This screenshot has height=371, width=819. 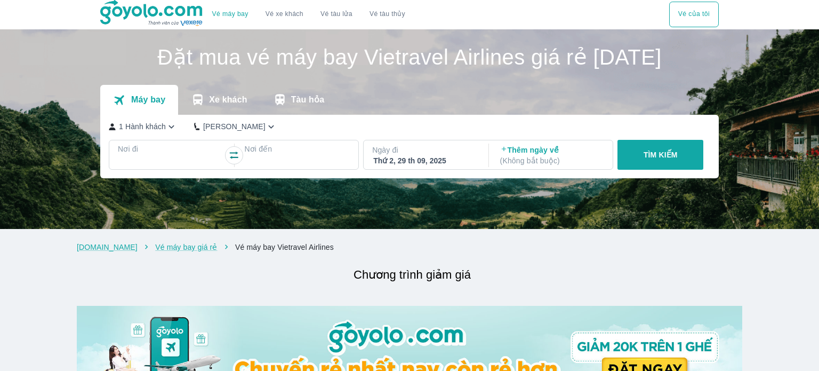 What do you see at coordinates (694, 14) in the screenshot?
I see `button: Vé của tôi` at bounding box center [694, 14].